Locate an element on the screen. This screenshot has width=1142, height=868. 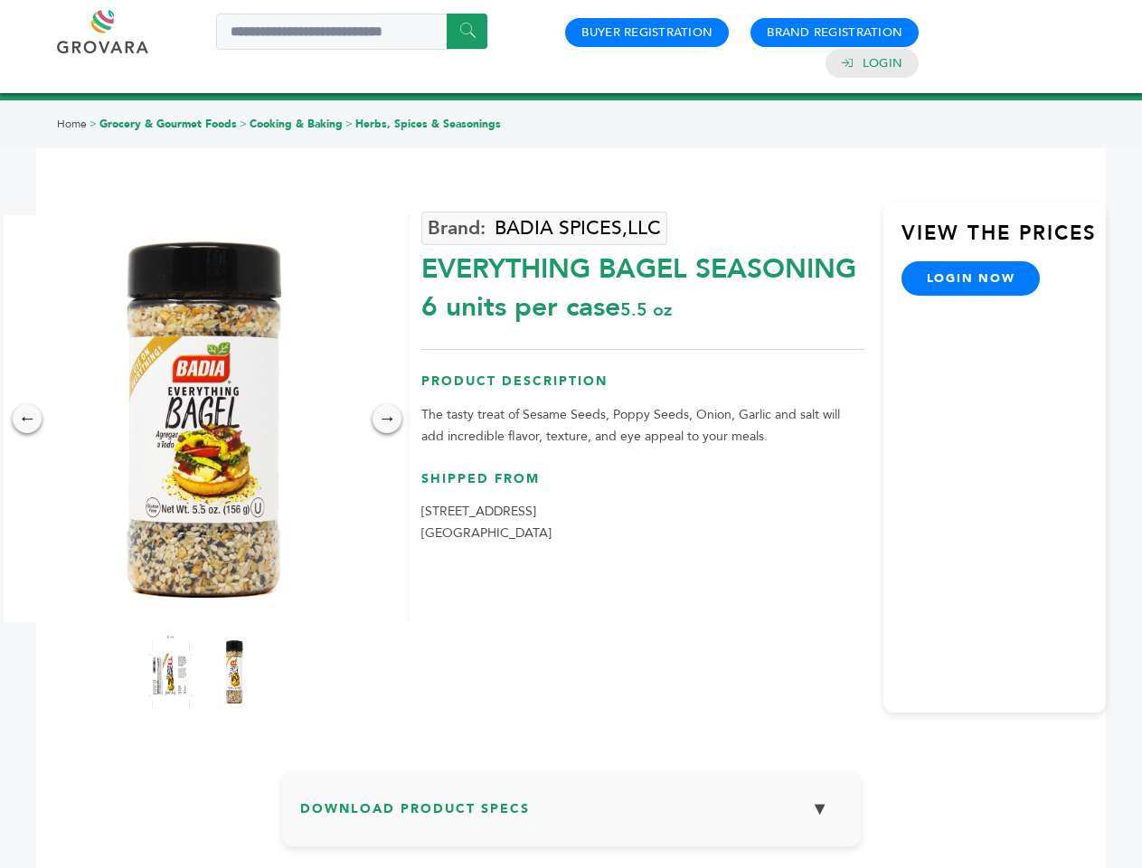
h3: Shipped From is located at coordinates (643, 486).